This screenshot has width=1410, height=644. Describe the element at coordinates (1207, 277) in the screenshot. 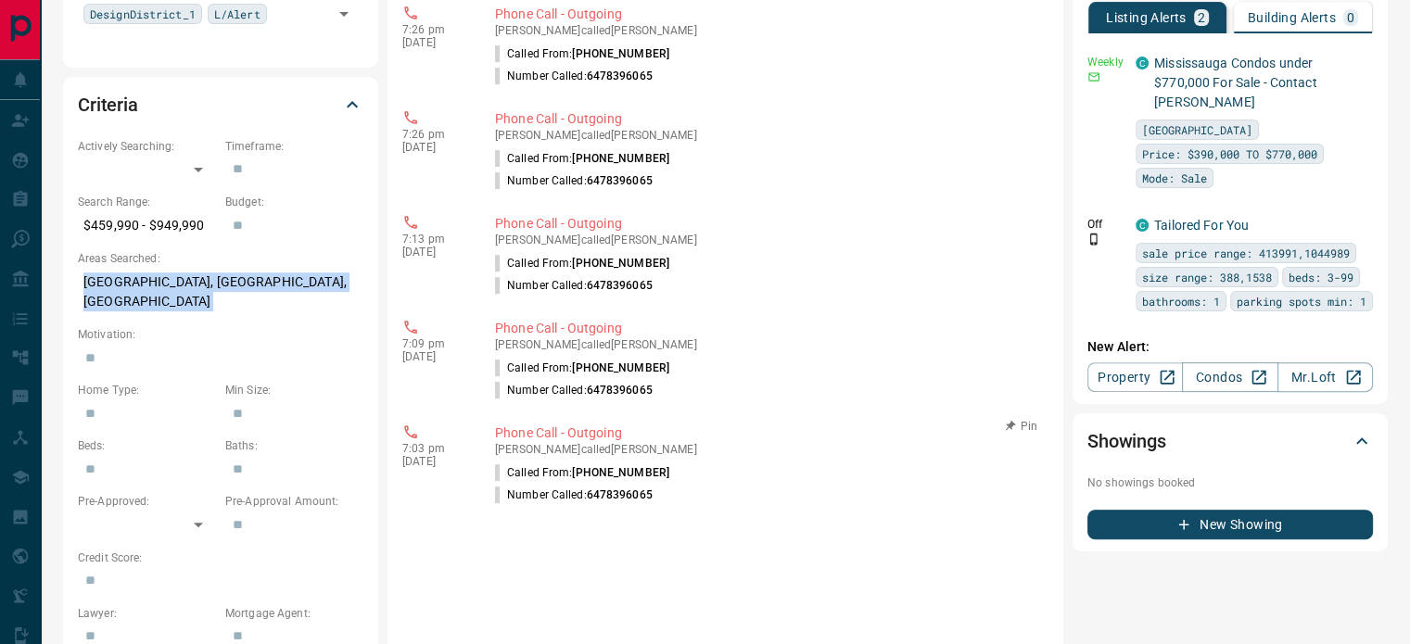

I see `span: size range: 388,1538` at that location.